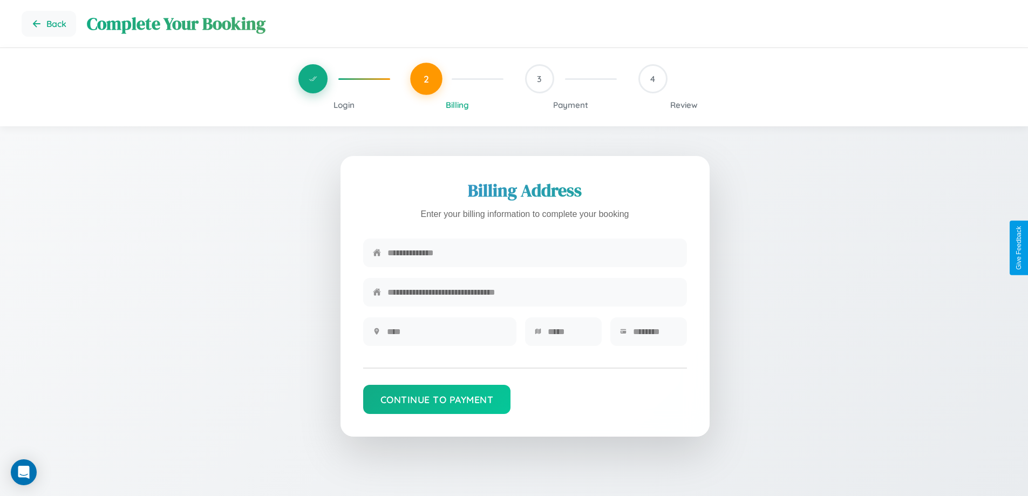 The image size is (1028, 496). What do you see at coordinates (570, 105) in the screenshot?
I see `span: Payment` at bounding box center [570, 105].